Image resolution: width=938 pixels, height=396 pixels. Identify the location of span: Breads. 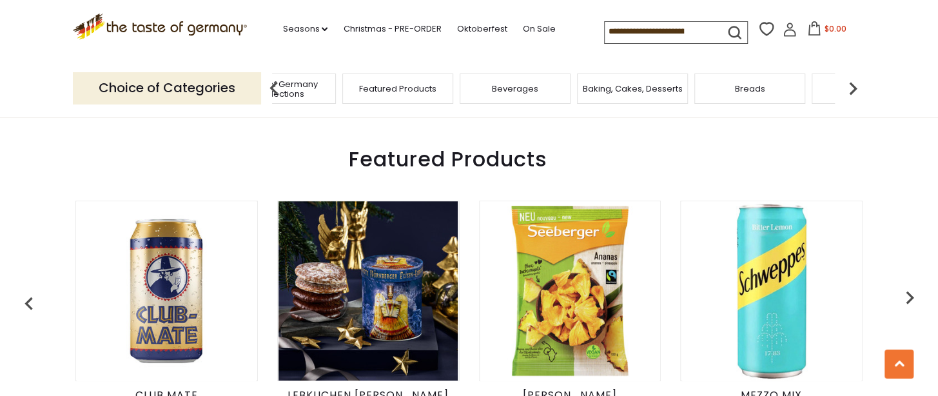
(750, 88).